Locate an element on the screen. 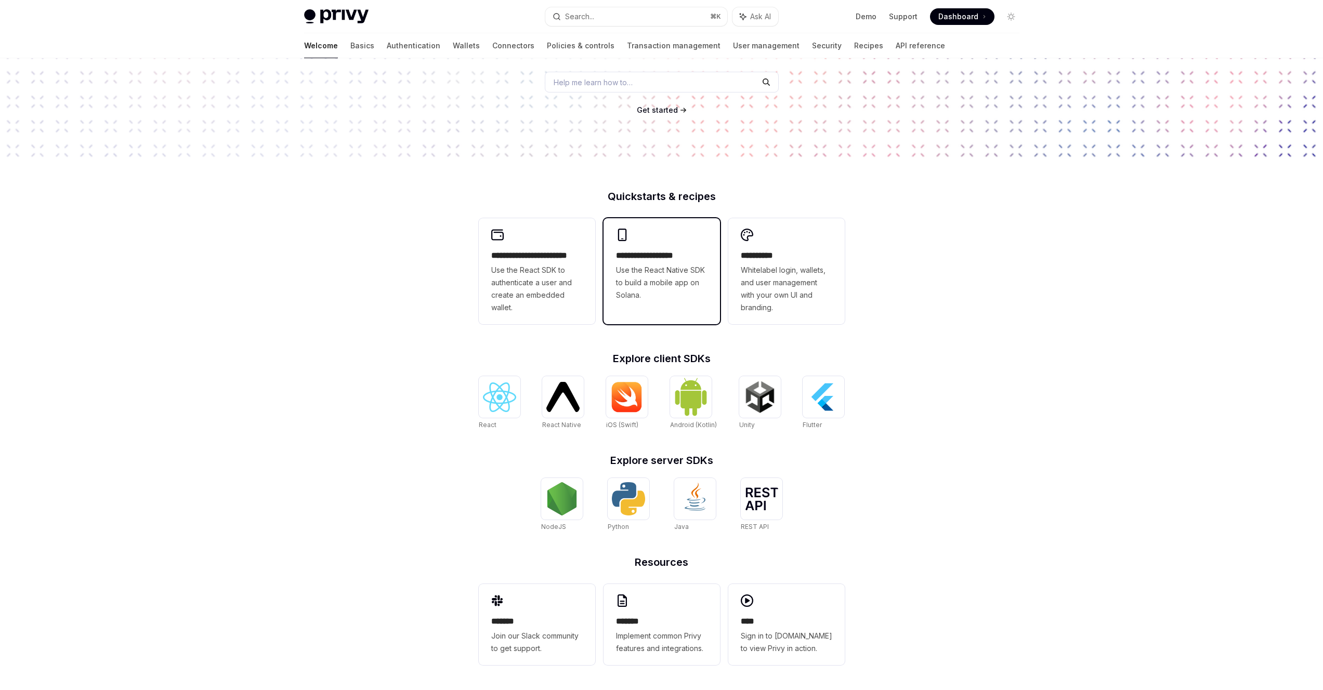 The image size is (1323, 690). a: Wallets is located at coordinates (466, 46).